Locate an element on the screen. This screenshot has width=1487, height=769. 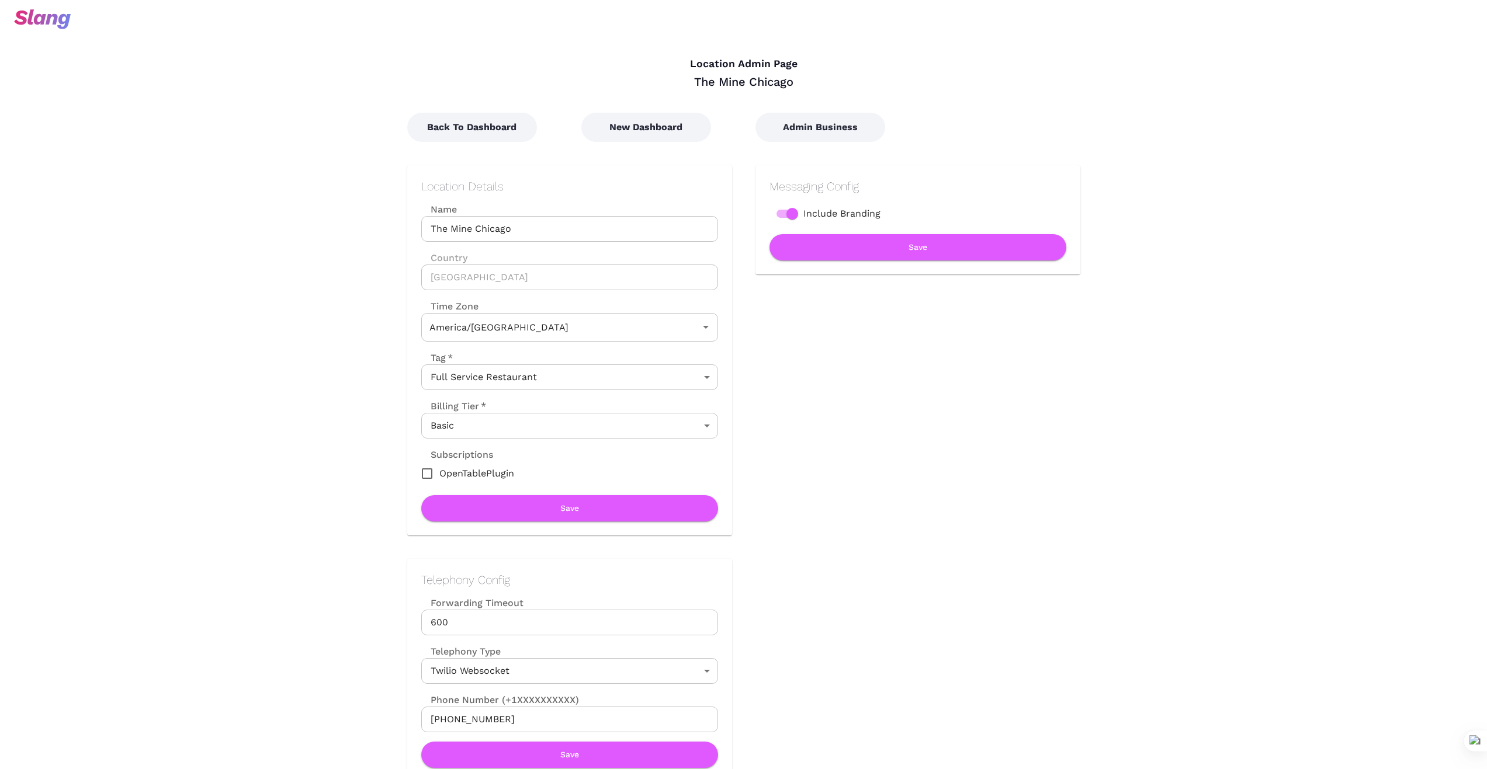
button: Open is located at coordinates (706, 327).